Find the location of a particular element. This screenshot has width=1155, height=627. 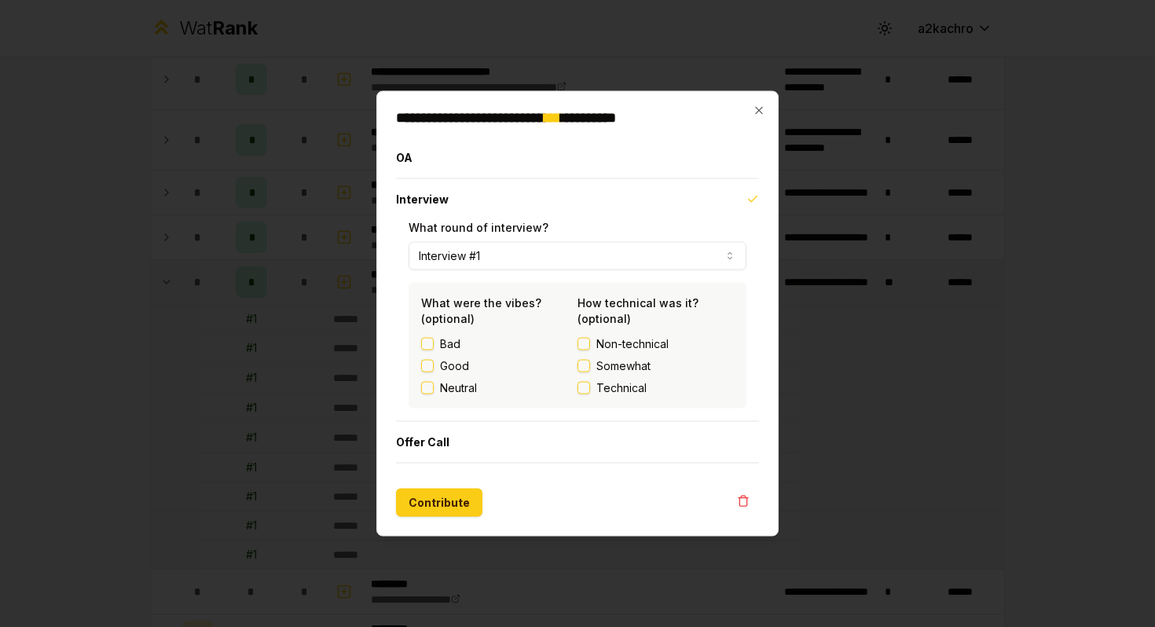

button: Somewhat is located at coordinates (584, 366).